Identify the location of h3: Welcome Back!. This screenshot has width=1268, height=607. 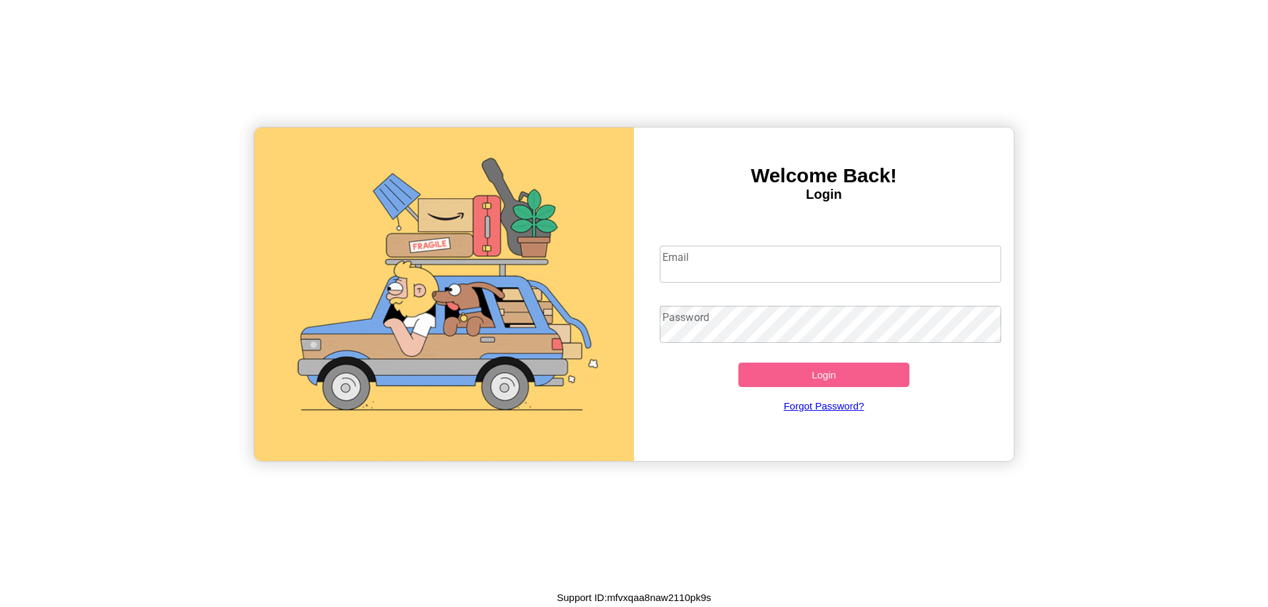
(824, 176).